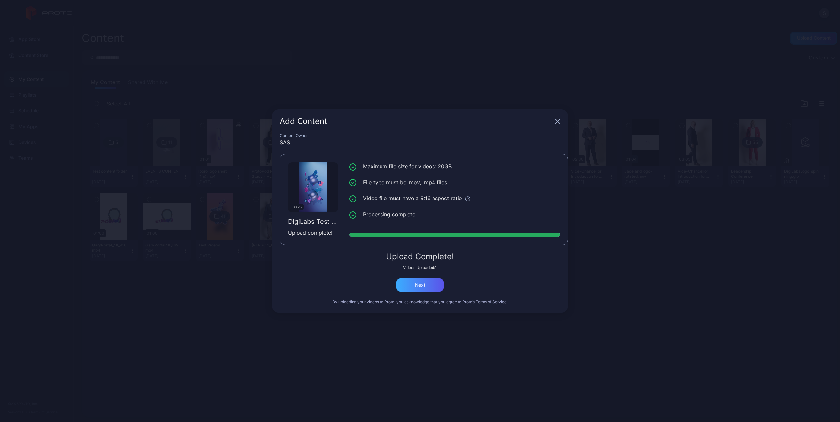 The height and width of the screenshot is (422, 840). I want to click on li: Processing complete, so click(454, 215).